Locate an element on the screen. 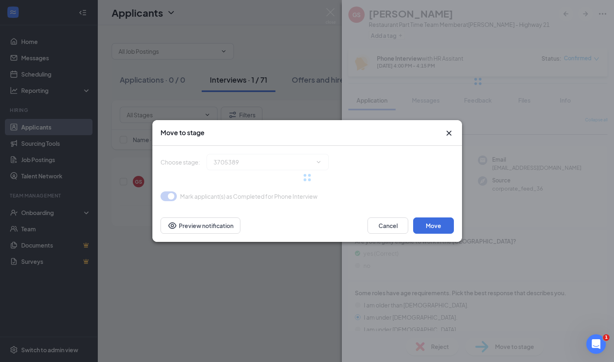 The image size is (614, 362). button: Move is located at coordinates (433, 226).